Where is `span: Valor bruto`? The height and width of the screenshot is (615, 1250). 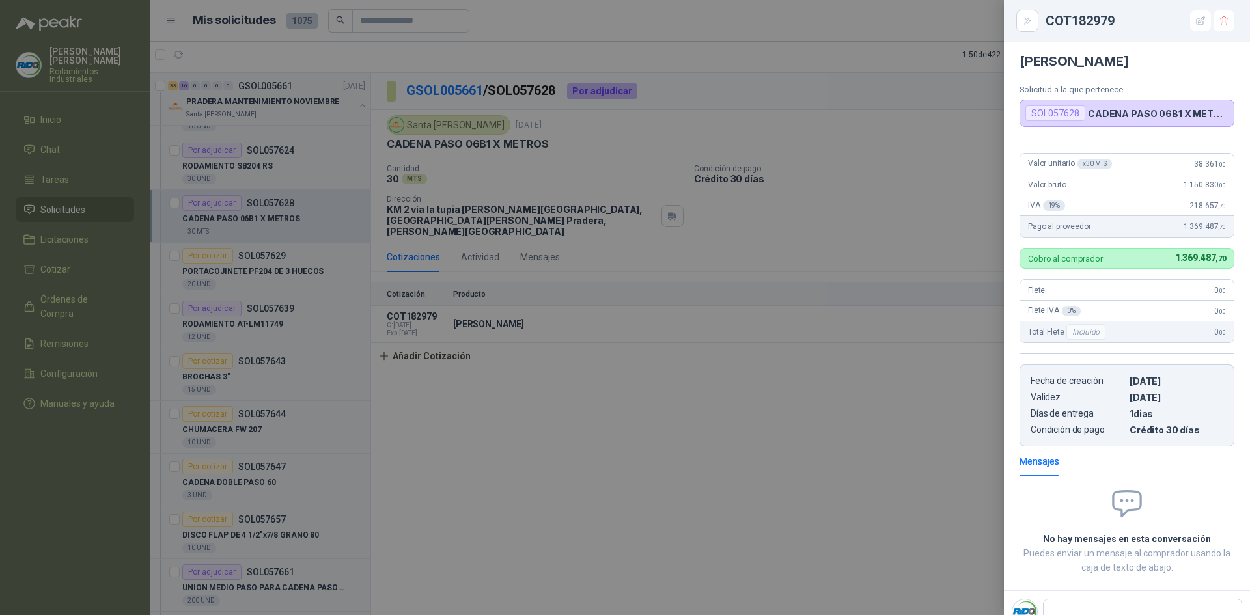 span: Valor bruto is located at coordinates (1047, 185).